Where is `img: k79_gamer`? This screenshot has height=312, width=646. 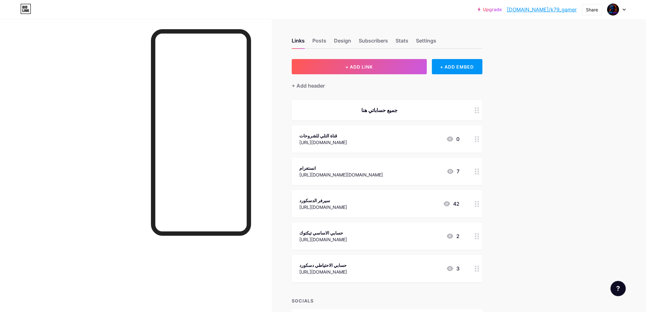
img: k79_gamer is located at coordinates (613, 10).